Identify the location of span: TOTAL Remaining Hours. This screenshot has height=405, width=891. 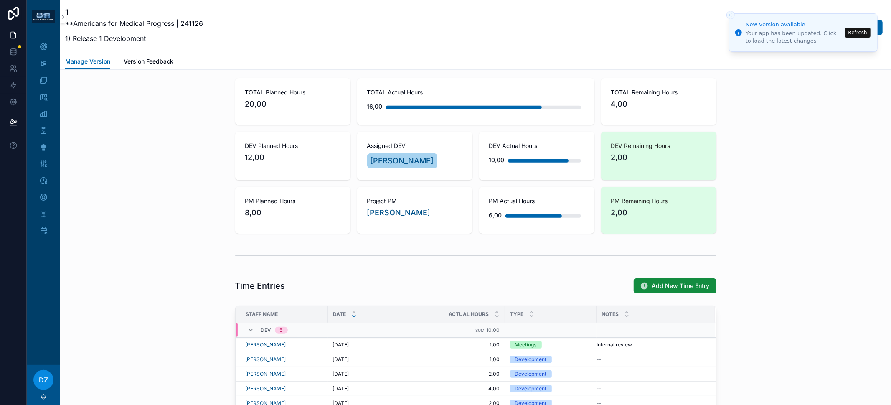
(659, 92).